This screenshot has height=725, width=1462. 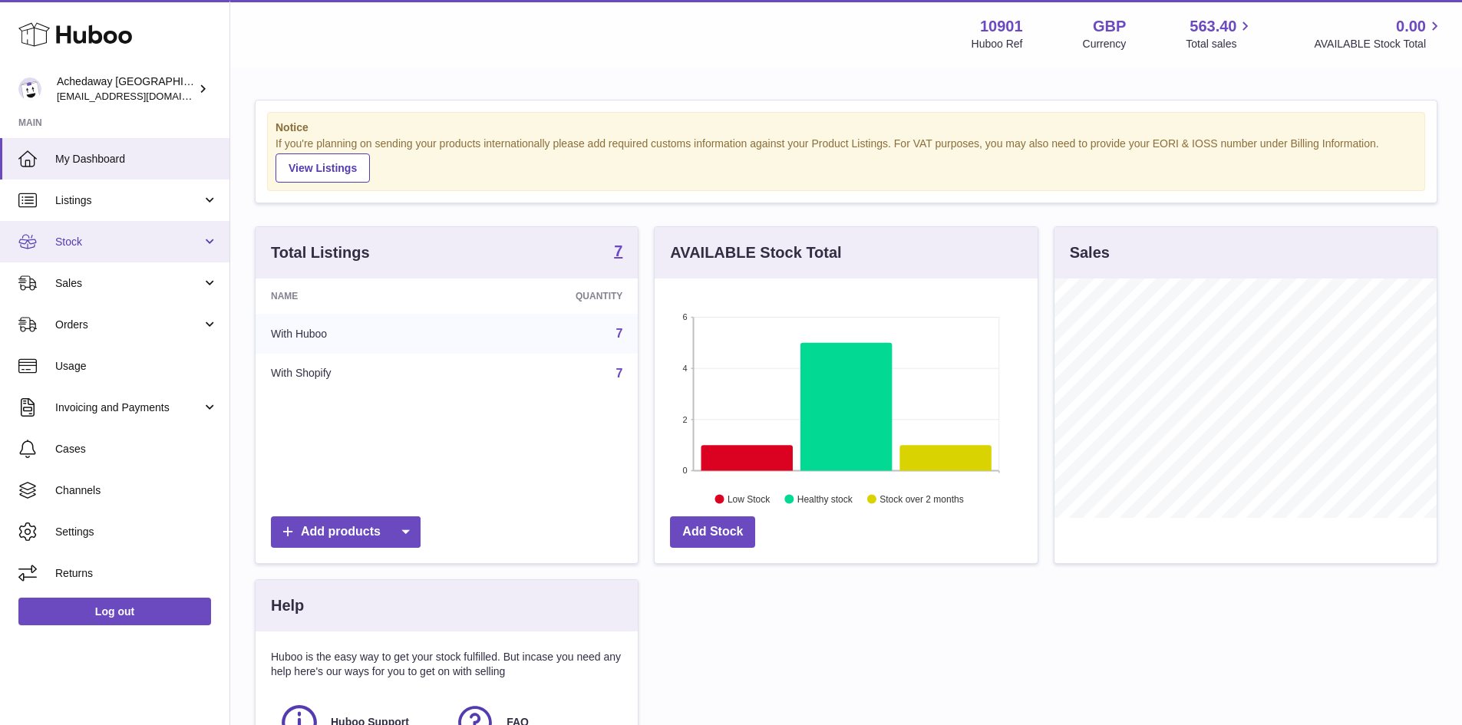 I want to click on strong: GBP, so click(x=1109, y=26).